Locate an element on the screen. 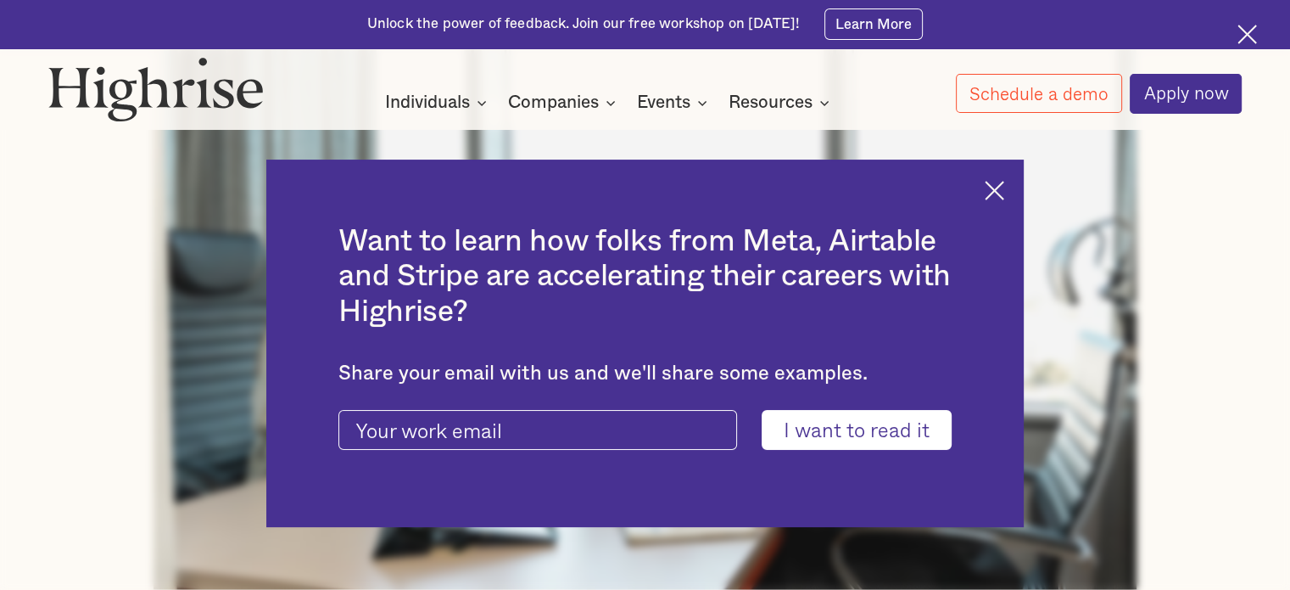 The width and height of the screenshot is (1290, 590). a: Apply now is located at coordinates (1186, 93).